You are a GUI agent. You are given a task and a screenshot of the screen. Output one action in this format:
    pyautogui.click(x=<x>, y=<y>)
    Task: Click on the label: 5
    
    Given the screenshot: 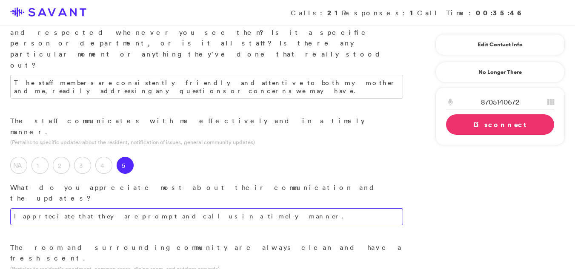 What is the action you would take?
    pyautogui.click(x=125, y=166)
    